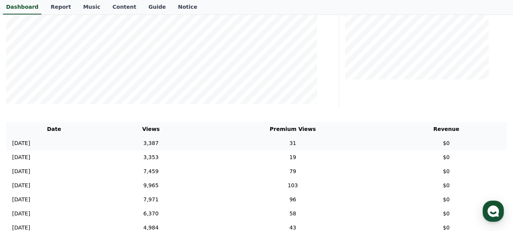 Image resolution: width=513 pixels, height=231 pixels. Describe the element at coordinates (293, 171) in the screenshot. I see `td: 79` at that location.